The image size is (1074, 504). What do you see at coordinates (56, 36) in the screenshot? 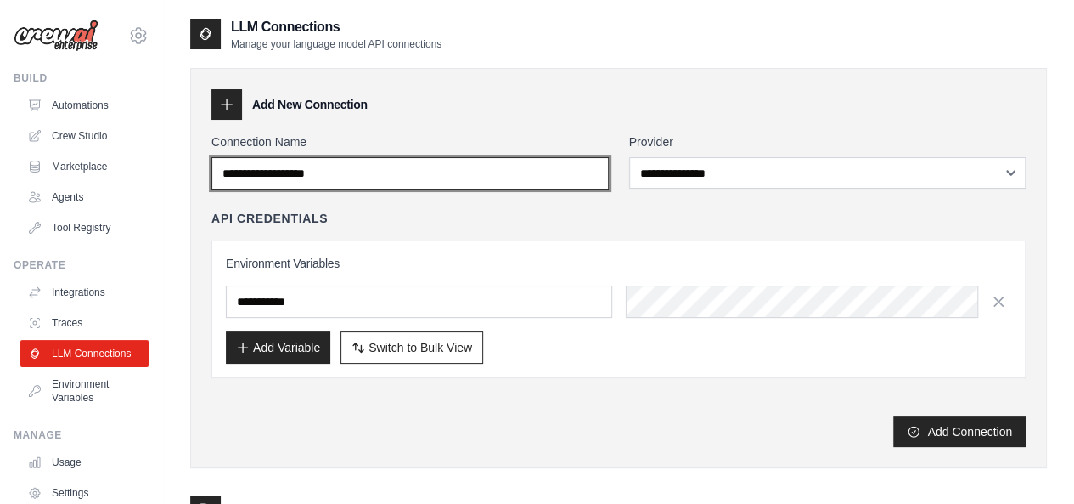
I see `img: Logo` at bounding box center [56, 36].